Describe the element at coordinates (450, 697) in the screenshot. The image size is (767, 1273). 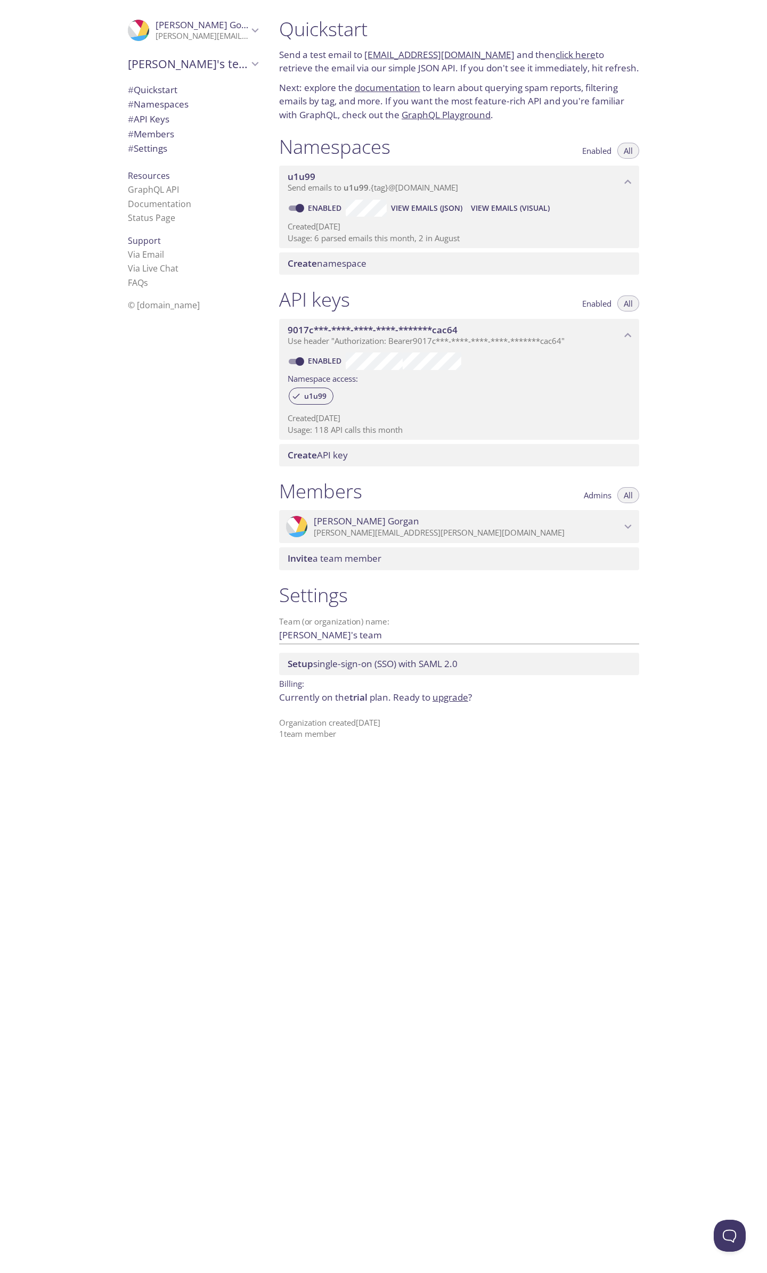
I see `a: upgrade` at that location.